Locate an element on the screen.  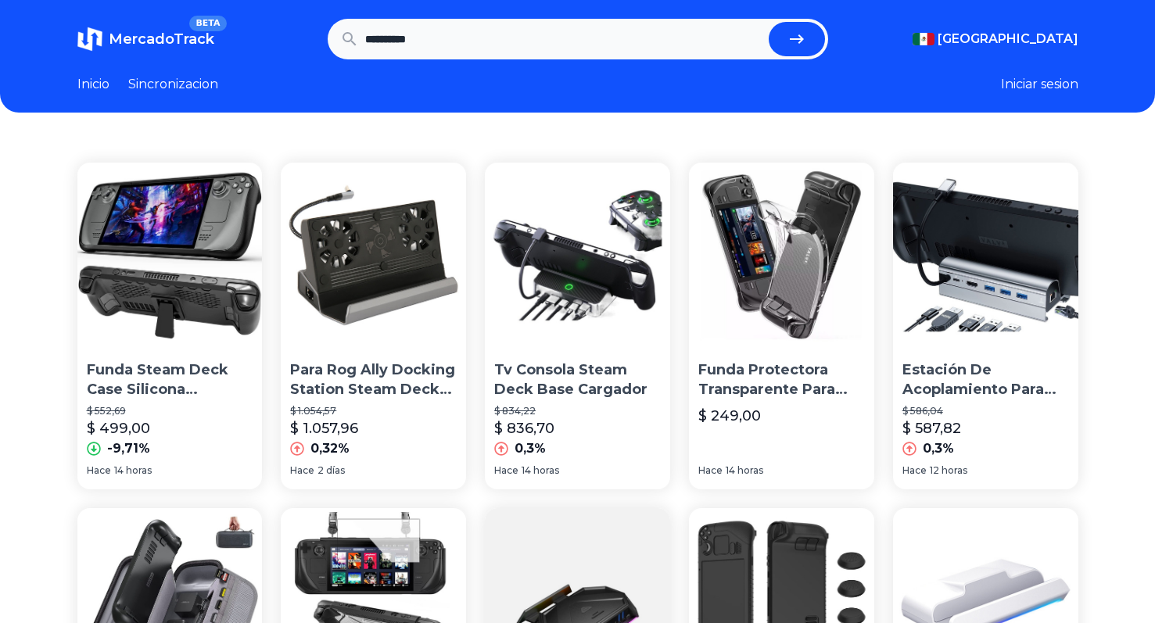
img: Para Rog Ally Docking Station Steam Deck 10 En 1 Dock 5 Usb is located at coordinates (373, 255).